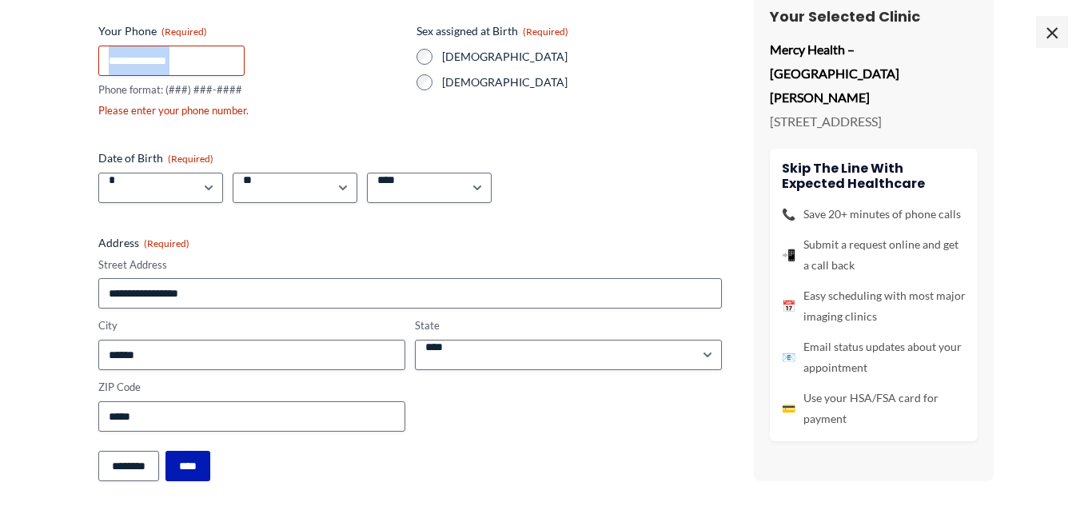 The image size is (1092, 506). I want to click on legend: Sex assigned at Birth, so click(492, 31).